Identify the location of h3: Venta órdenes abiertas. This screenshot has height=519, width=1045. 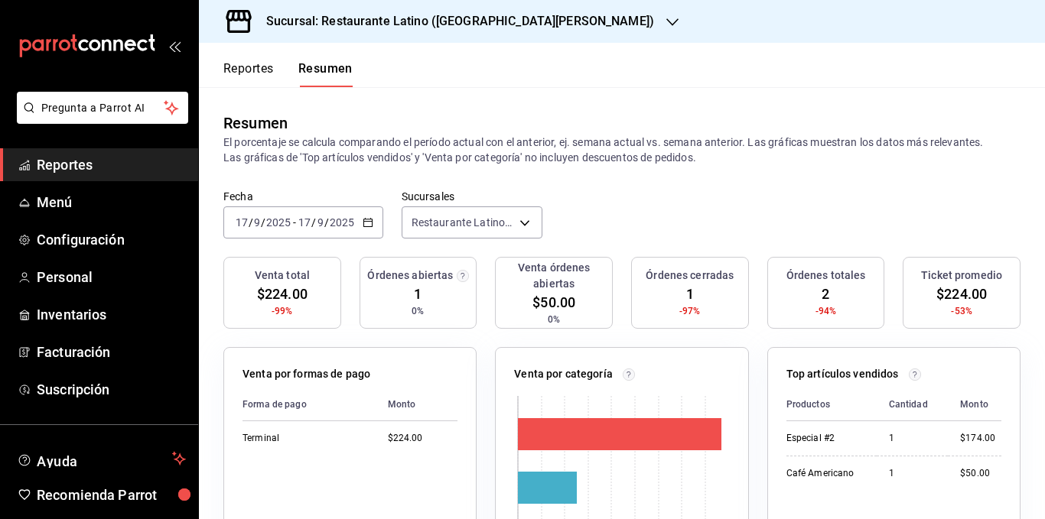
(554, 276).